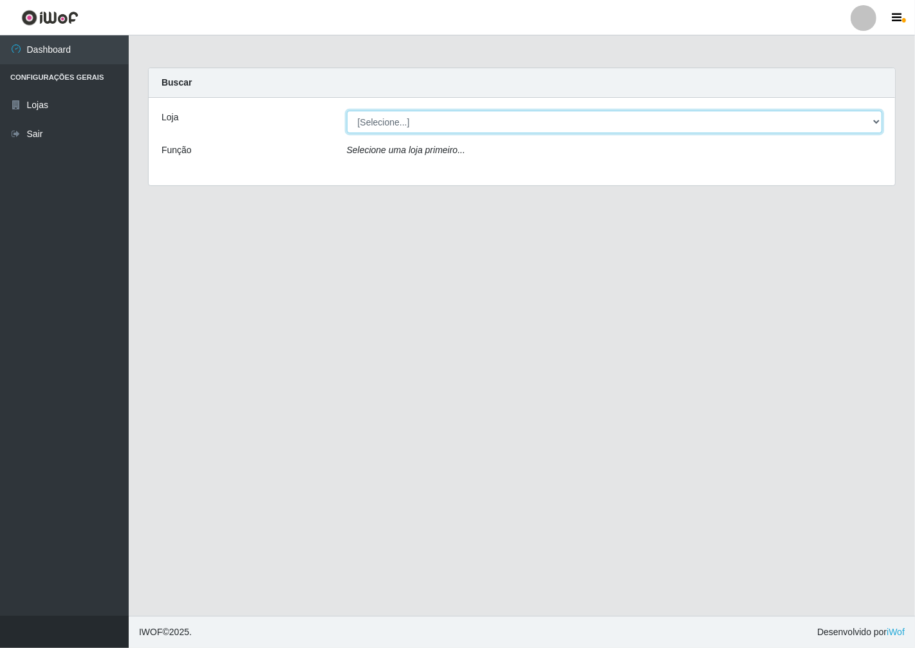 This screenshot has width=915, height=648. Describe the element at coordinates (165, 632) in the screenshot. I see `span: © 2025 .` at that location.